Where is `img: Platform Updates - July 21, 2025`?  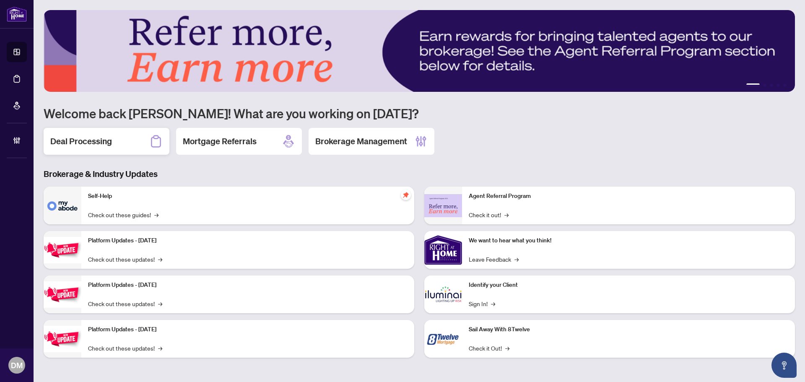
img: Platform Updates - July 21, 2025 is located at coordinates (62, 250).